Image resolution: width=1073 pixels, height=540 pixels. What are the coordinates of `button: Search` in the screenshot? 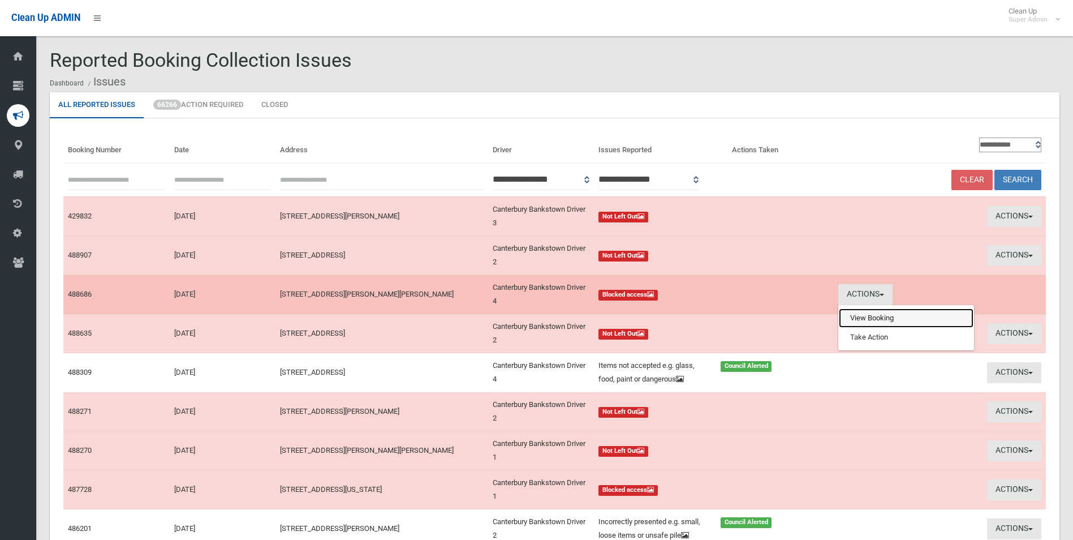 It's located at (1018, 180).